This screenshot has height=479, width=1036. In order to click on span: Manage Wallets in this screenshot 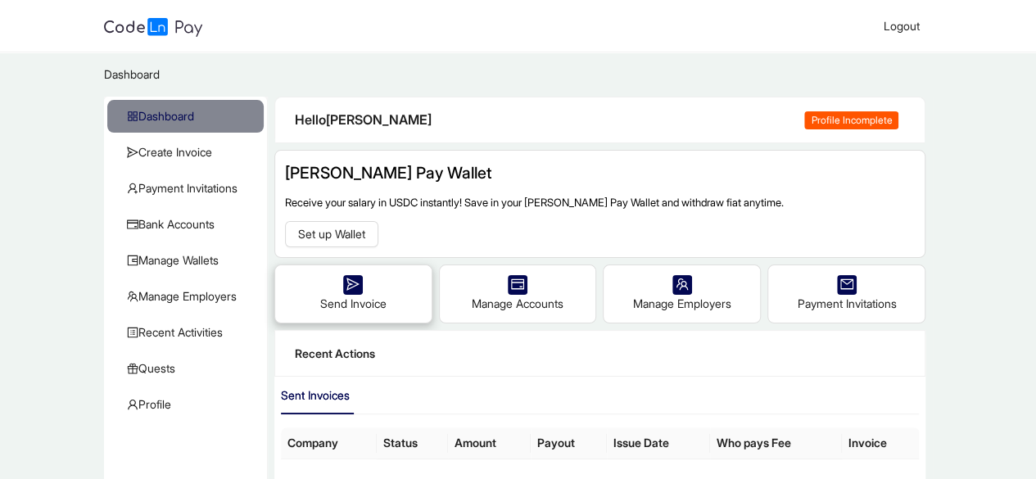, I will do `click(188, 260)`.